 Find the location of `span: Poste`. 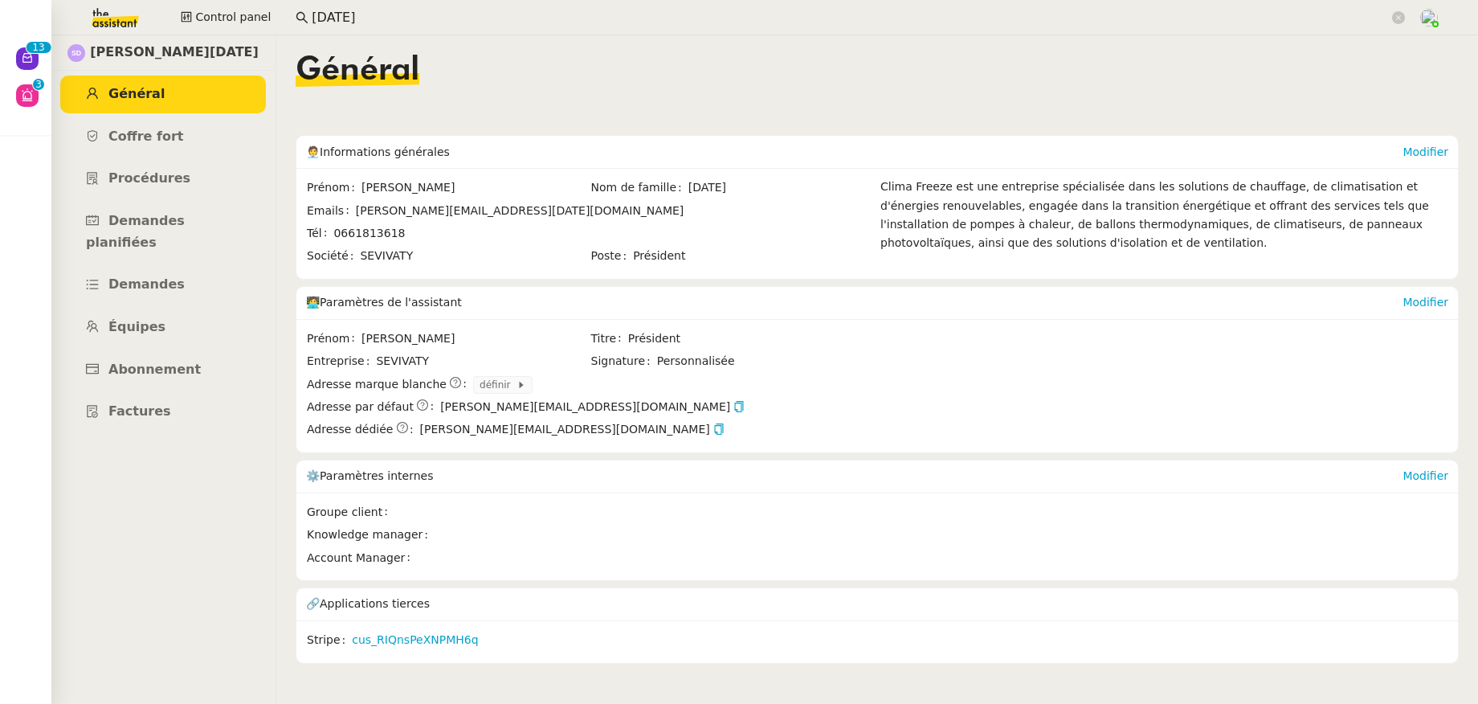

span: Poste is located at coordinates (612, 255).